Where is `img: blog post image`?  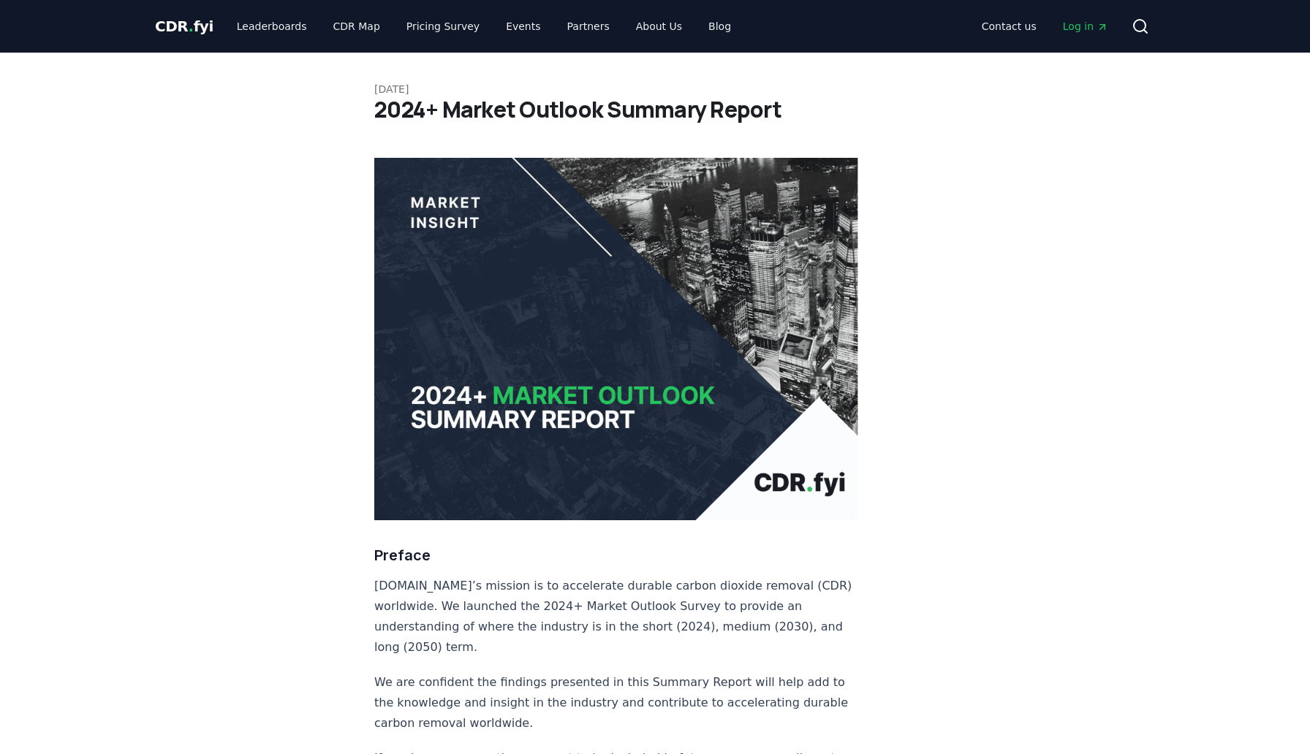
img: blog post image is located at coordinates (616, 339).